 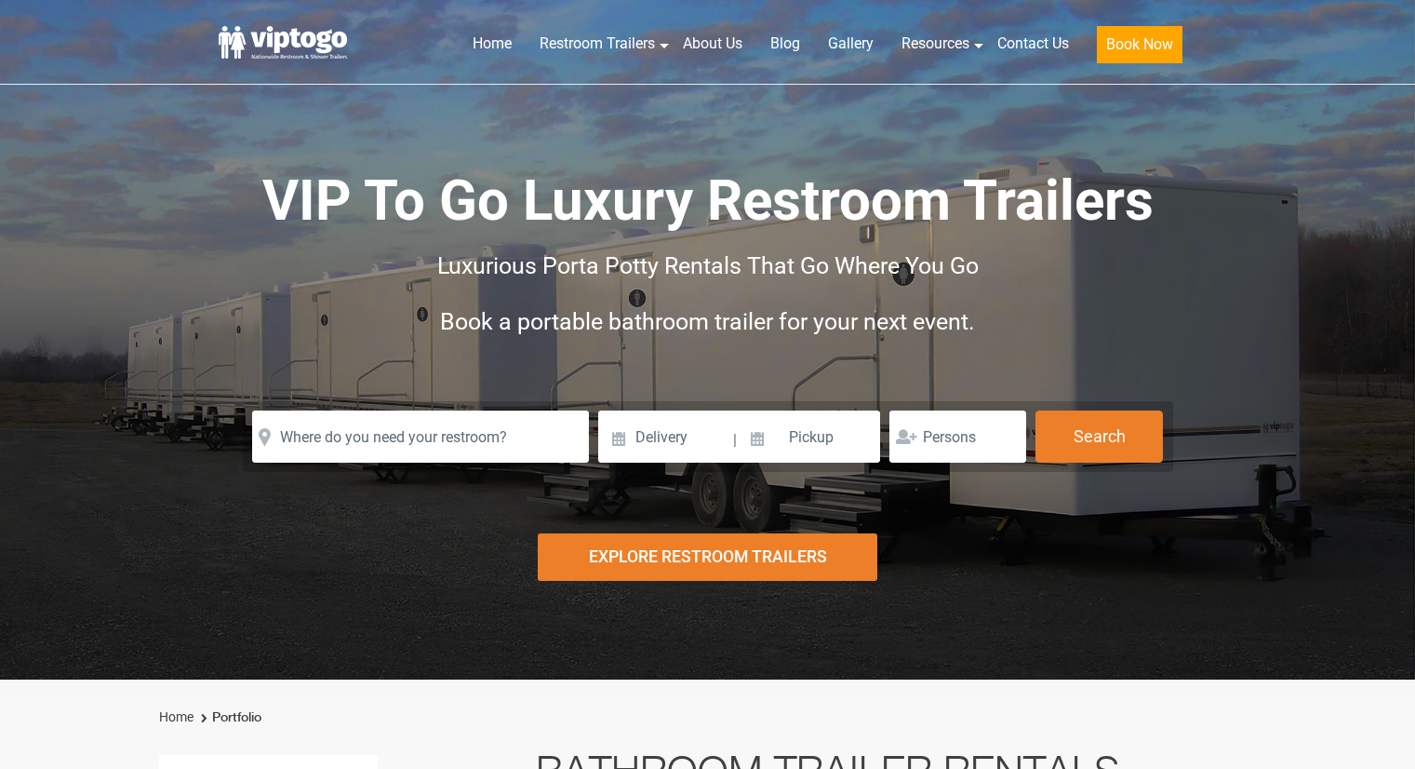 What do you see at coordinates (1140, 45) in the screenshot?
I see `button: Book Now` at bounding box center [1140, 45].